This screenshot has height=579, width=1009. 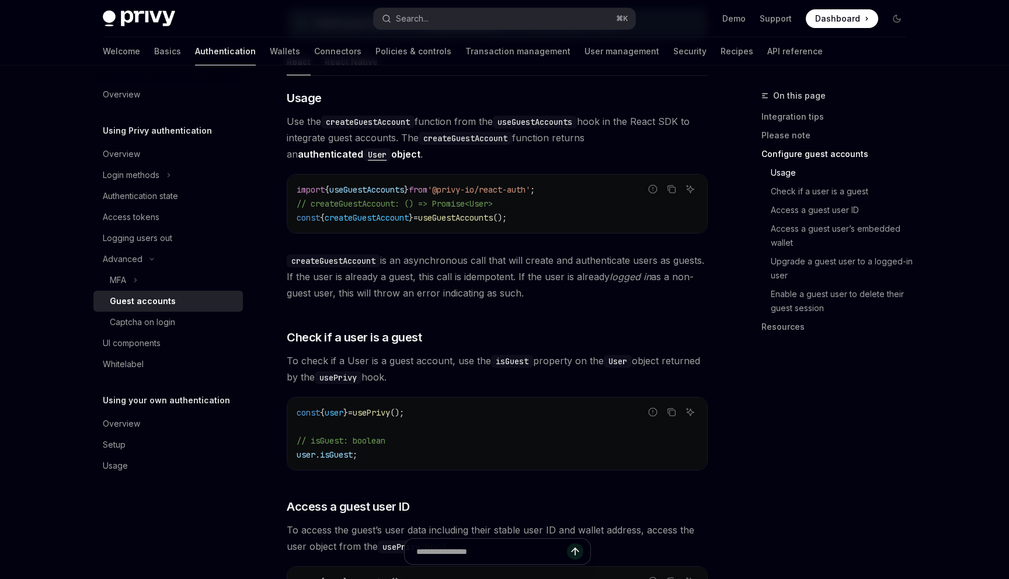 What do you see at coordinates (359, 154) in the screenshot?
I see `a: authenticatedUserobject` at bounding box center [359, 154].